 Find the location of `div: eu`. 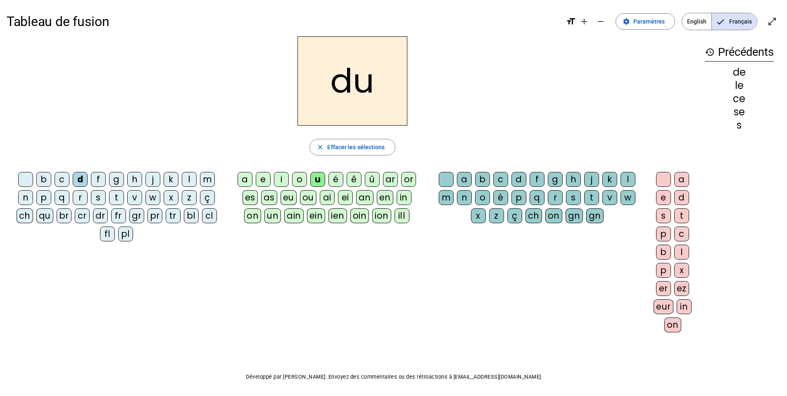

div: eu is located at coordinates (288, 197).